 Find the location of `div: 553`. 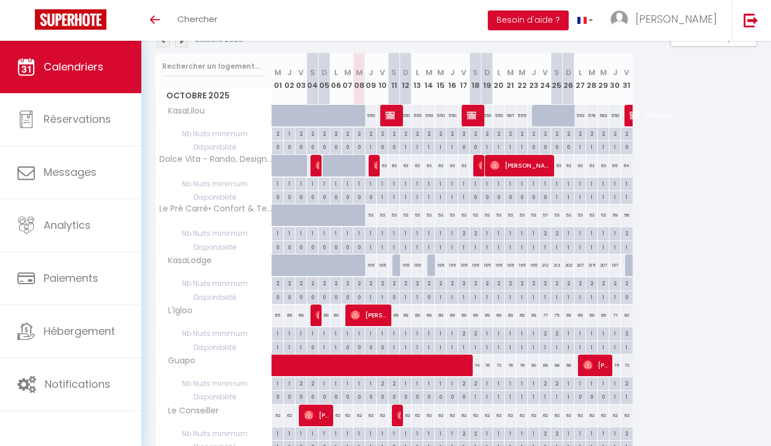

div: 553 is located at coordinates (581, 115).